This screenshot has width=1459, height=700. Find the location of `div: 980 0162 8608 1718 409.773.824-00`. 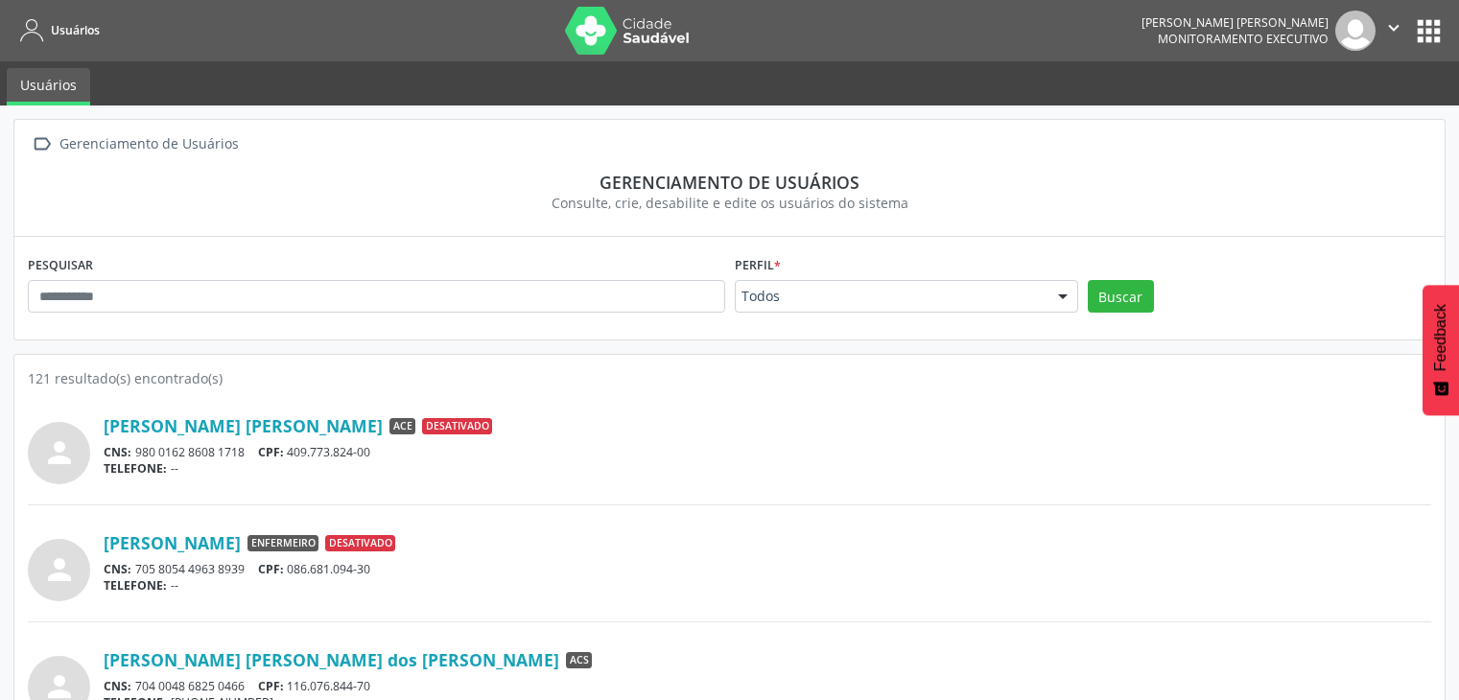

div: 980 0162 8608 1718 409.773.824-00 is located at coordinates (767, 452).